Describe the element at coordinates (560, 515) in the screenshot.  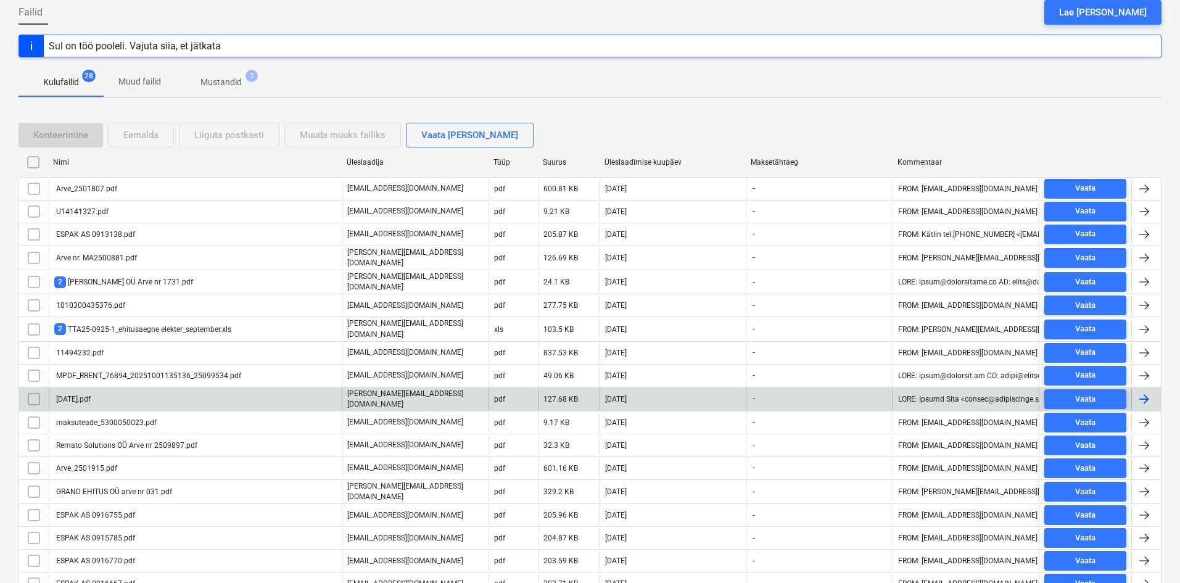
I see `div: 205.96 KB` at that location.